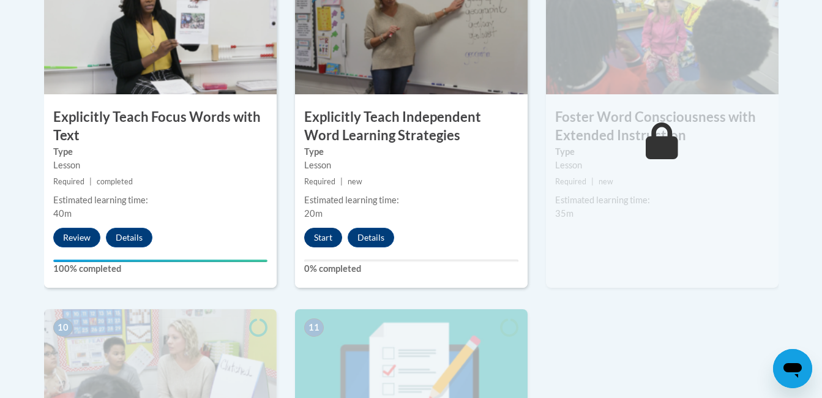  Describe the element at coordinates (63, 327) in the screenshot. I see `span: 10` at that location.